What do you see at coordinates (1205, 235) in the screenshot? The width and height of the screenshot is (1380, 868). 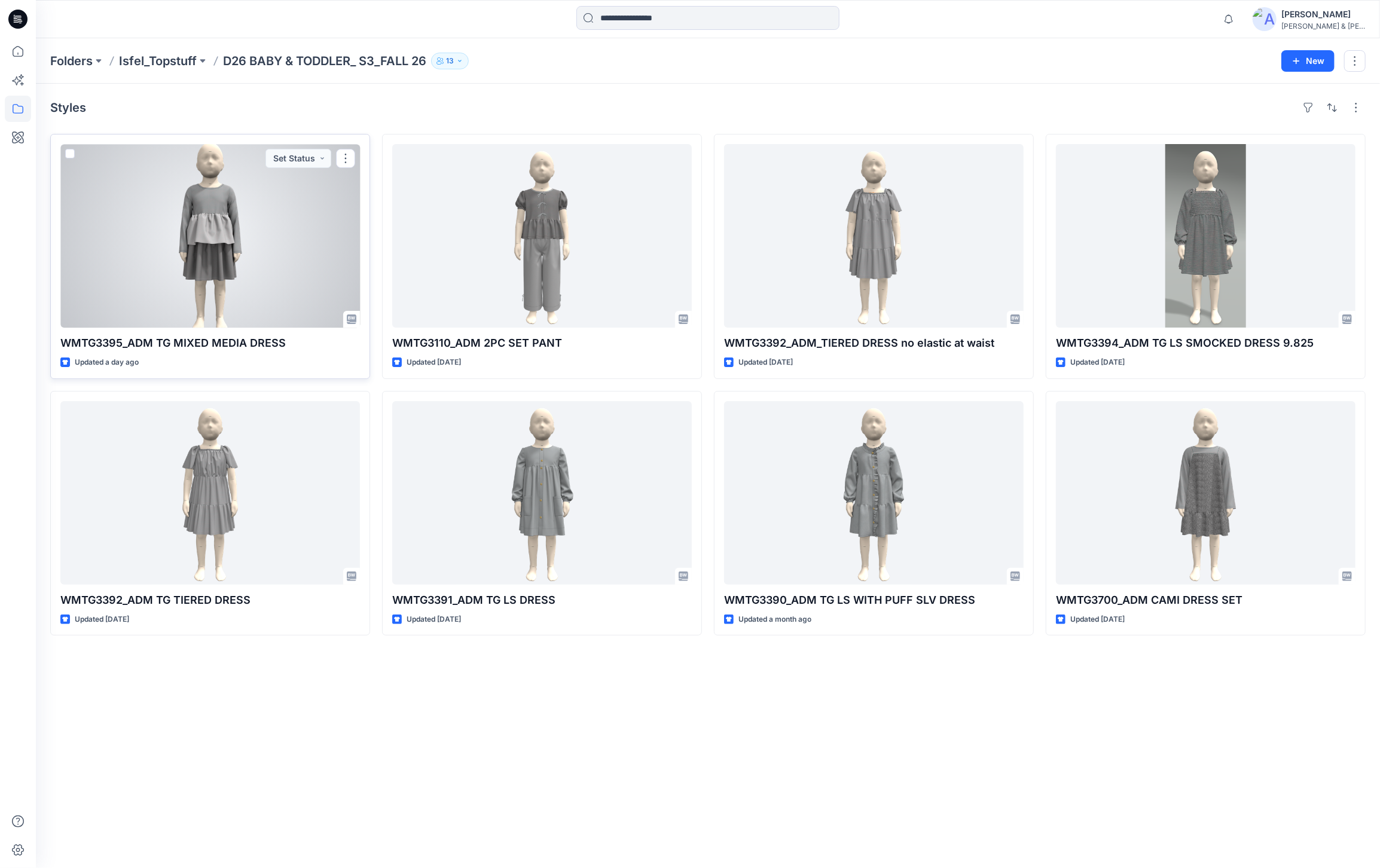 I see `a: WMTG3394_ADM TG LS SMOCKED DRESS 9.825` at bounding box center [1205, 235].